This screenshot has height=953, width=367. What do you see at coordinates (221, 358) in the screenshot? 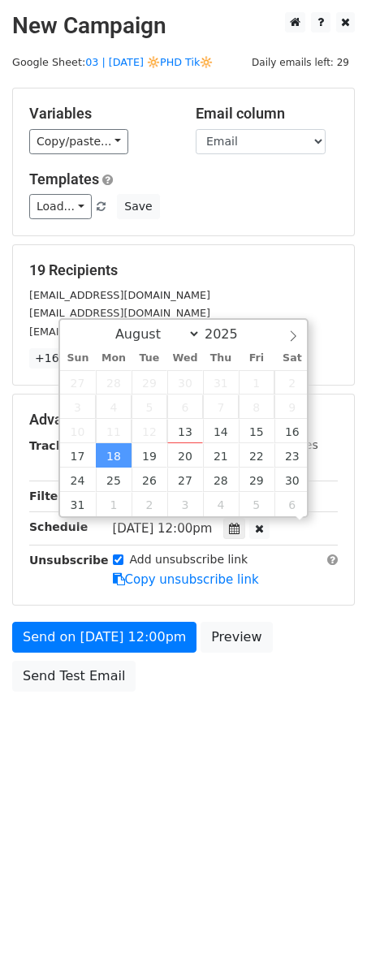
I see `span: Thu` at bounding box center [221, 358].